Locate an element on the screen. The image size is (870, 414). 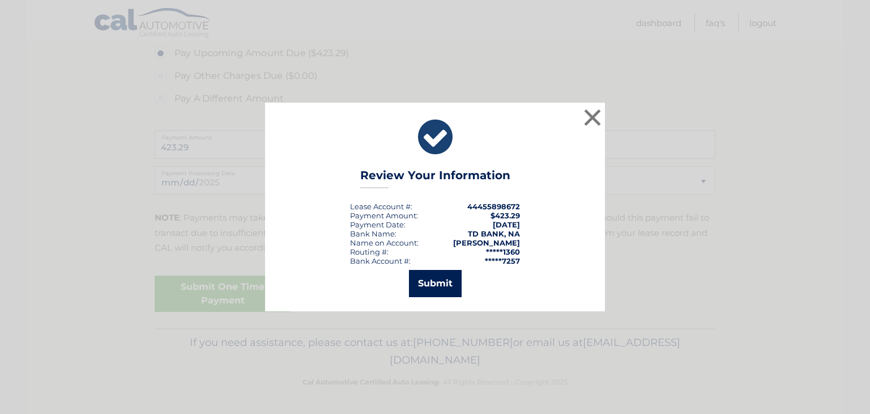
div: Payment Amount: is located at coordinates (384, 215).